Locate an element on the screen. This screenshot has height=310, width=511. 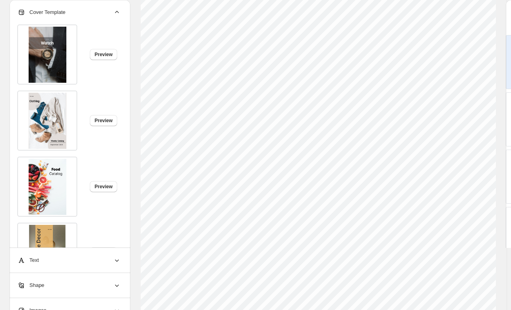
span: Shape is located at coordinates (31, 285).